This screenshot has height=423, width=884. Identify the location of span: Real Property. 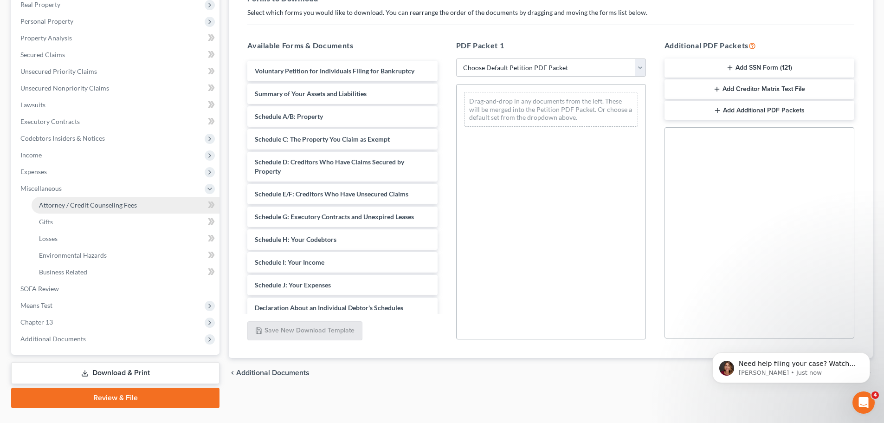
(40, 4).